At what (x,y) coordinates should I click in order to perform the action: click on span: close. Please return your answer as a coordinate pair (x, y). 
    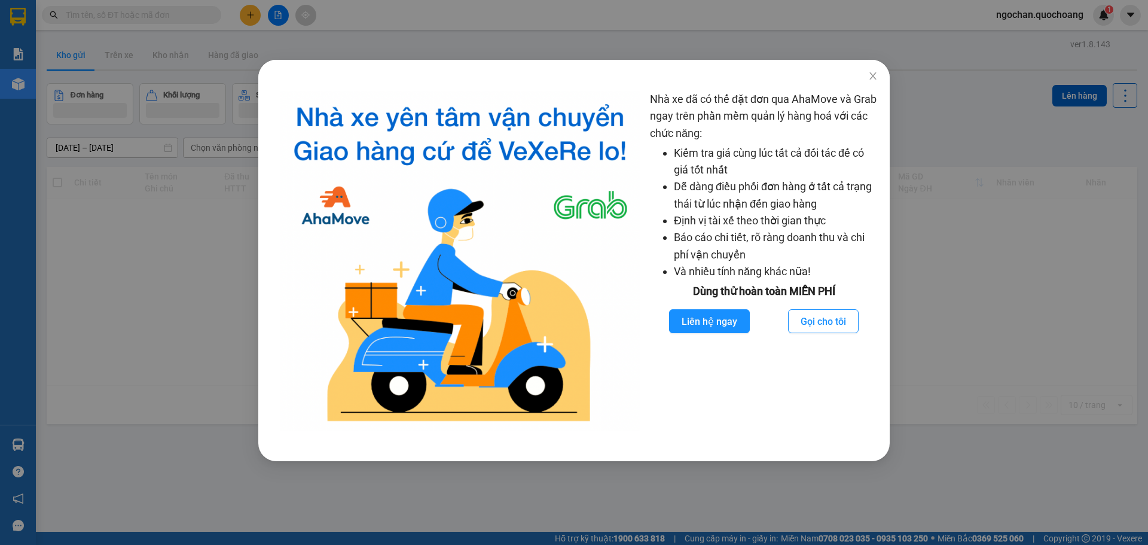
    Looking at the image, I should click on (873, 76).